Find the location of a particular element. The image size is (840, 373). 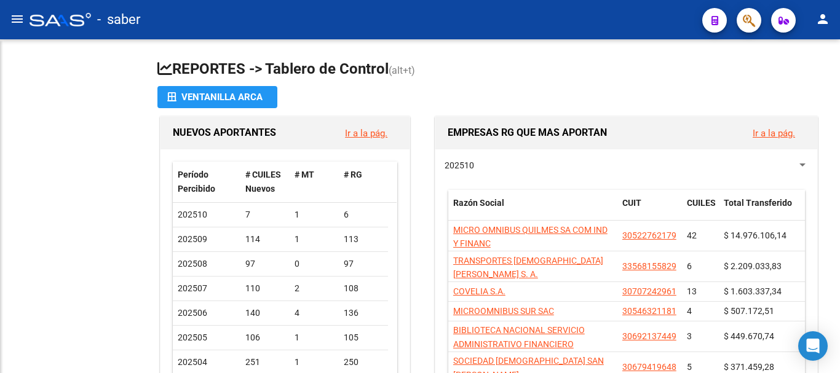

span: 13 is located at coordinates (692, 292).